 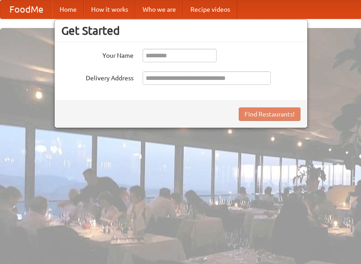 What do you see at coordinates (110, 9) in the screenshot?
I see `a: How it works` at bounding box center [110, 9].